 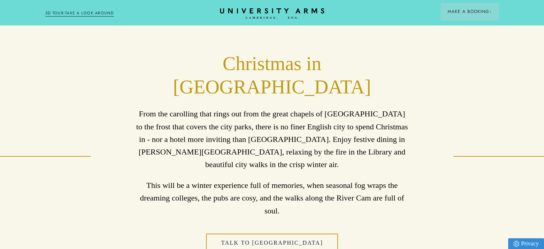 What do you see at coordinates (272, 198) in the screenshot?
I see `p: This will be a winter experience full of memories, when seasonal fog wraps the dreaming colleges,...` at bounding box center [272, 198].